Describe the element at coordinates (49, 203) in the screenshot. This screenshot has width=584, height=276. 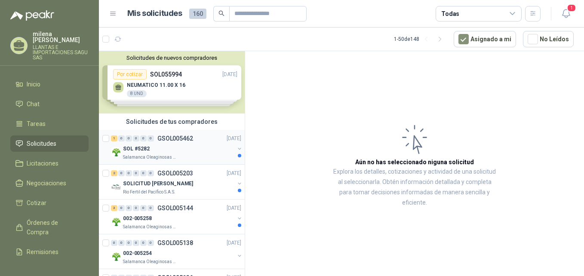
I see `a: Cotizar` at that location.